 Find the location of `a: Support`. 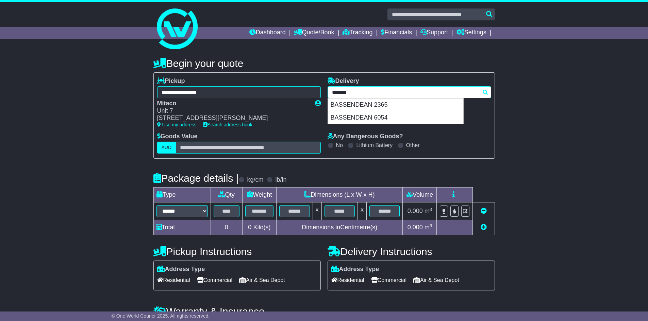

a: Support is located at coordinates (434, 33).